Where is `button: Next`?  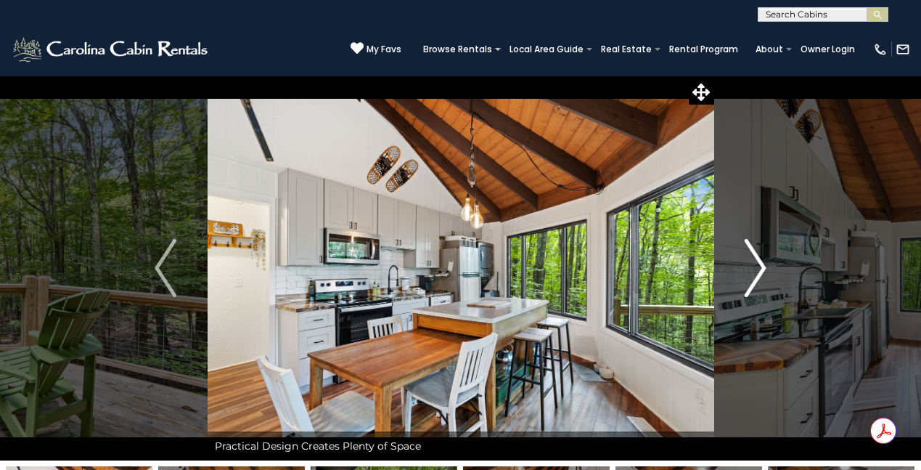
button: Next is located at coordinates (756, 268).